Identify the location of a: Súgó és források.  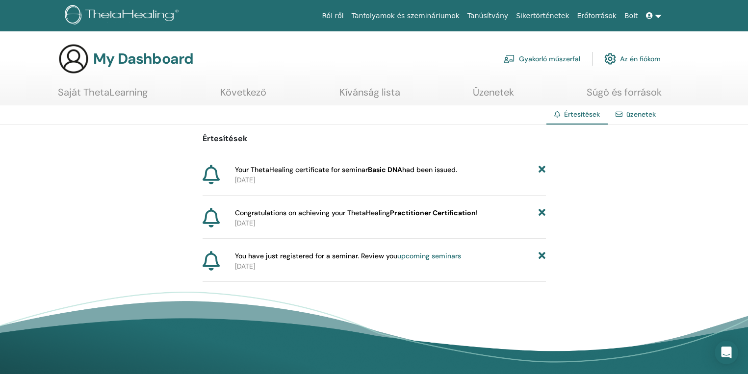
(624, 96).